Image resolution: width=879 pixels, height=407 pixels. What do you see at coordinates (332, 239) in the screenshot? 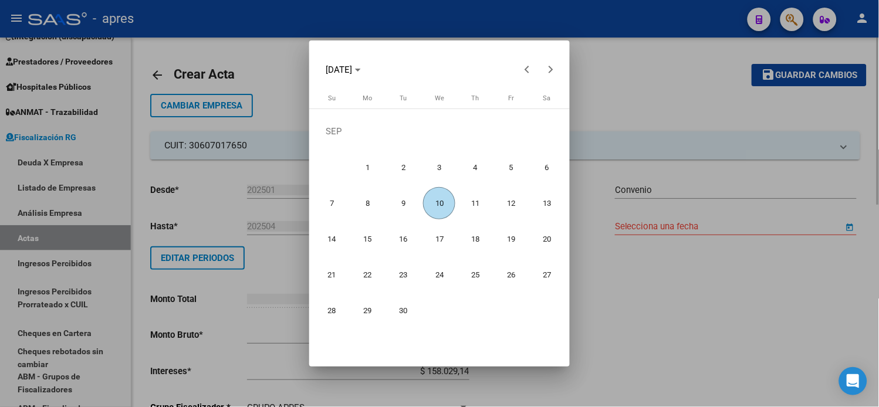
I see `button: September 14, 2025` at bounding box center [332, 239].